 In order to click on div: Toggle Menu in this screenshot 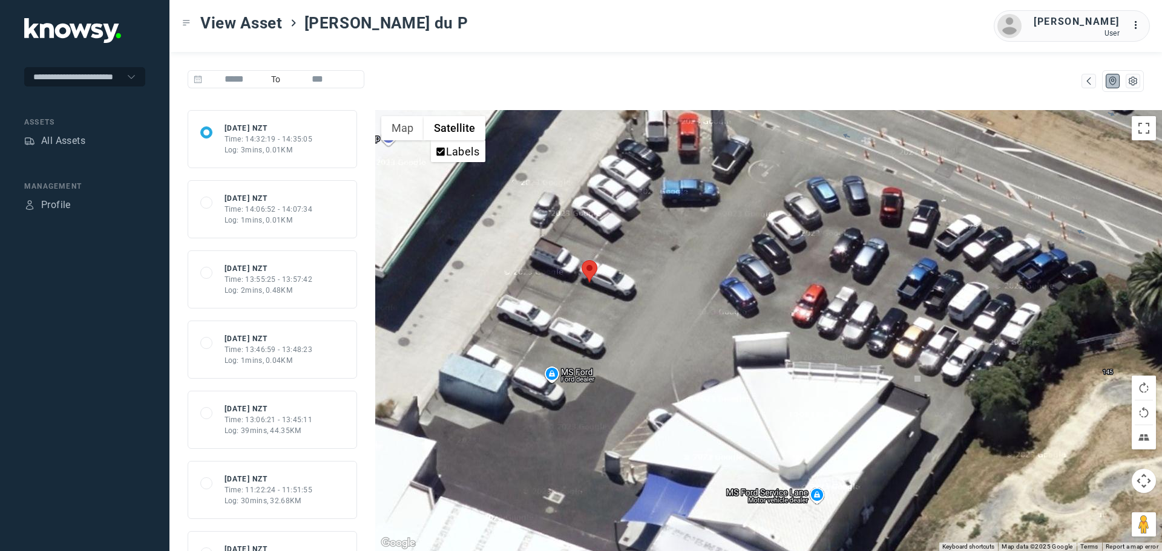, I will do `click(186, 23)`.